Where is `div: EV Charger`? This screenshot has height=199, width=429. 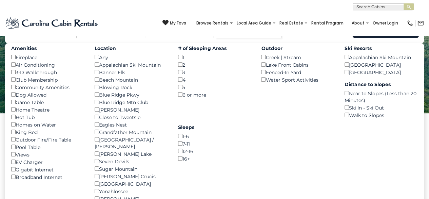 div: EV Charger is located at coordinates (48, 162).